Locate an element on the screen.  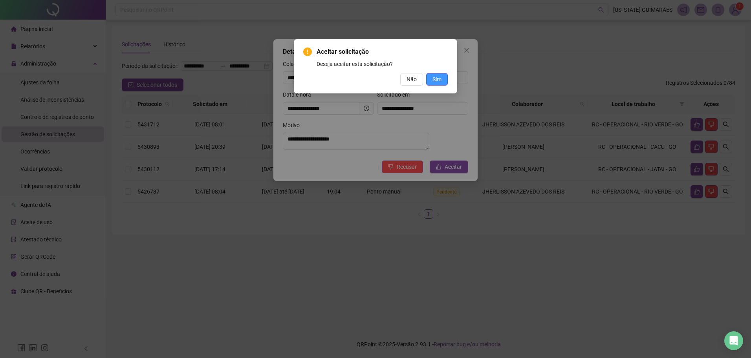
span: Aceitar solicitação is located at coordinates (382, 52).